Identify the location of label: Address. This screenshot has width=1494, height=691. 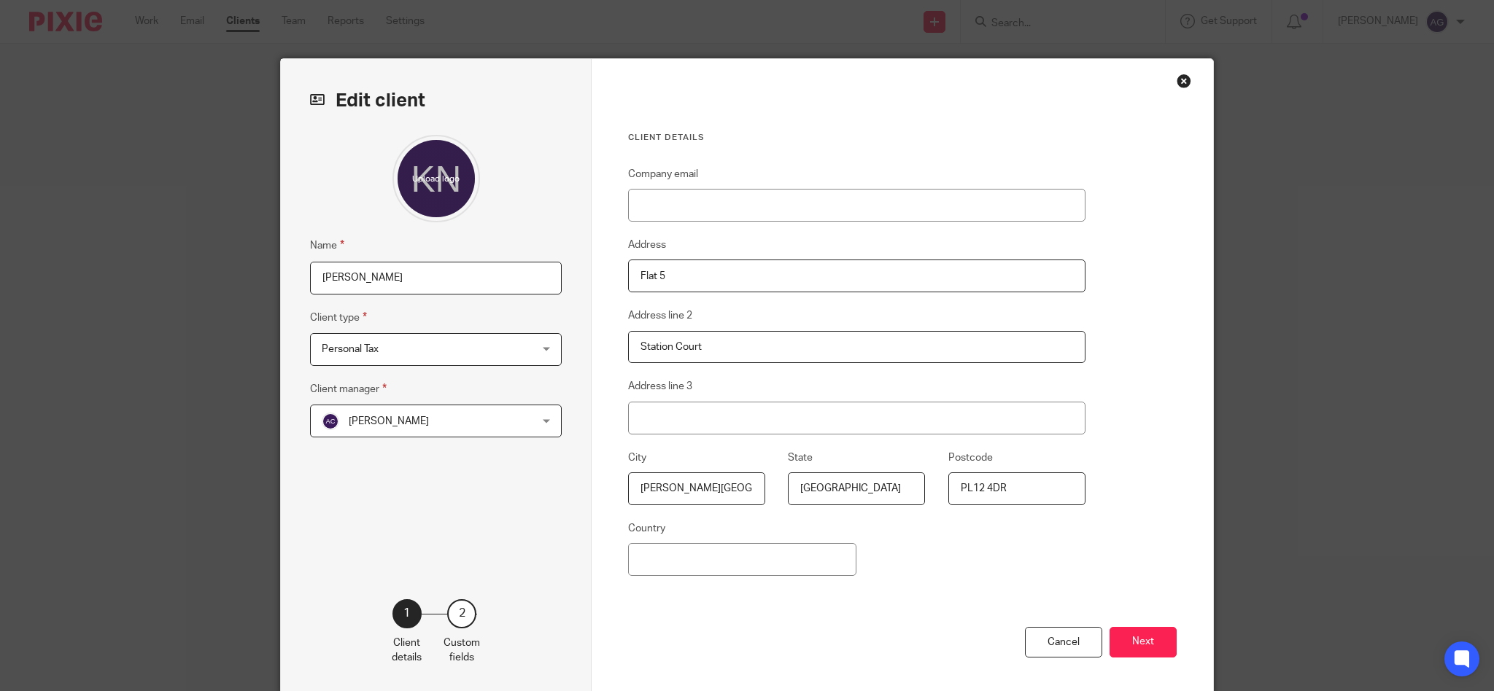
(647, 245).